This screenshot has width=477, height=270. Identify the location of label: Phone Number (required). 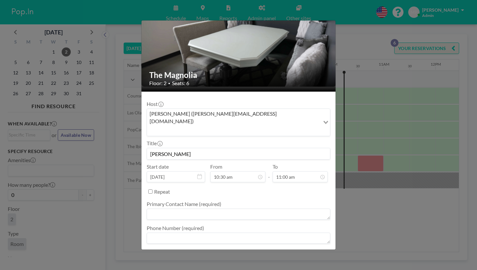
(175, 228).